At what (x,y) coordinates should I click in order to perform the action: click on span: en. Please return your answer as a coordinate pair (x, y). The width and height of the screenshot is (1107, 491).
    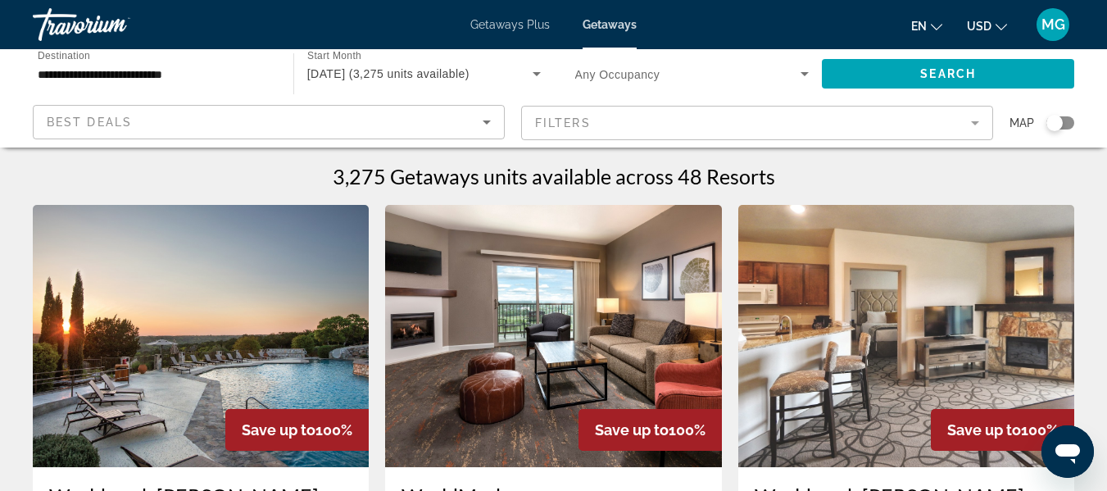
    Looking at the image, I should click on (918, 26).